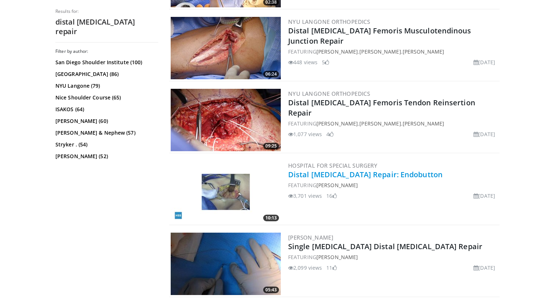  What do you see at coordinates (305, 134) in the screenshot?
I see `li: 1,077 views` at bounding box center [305, 134].